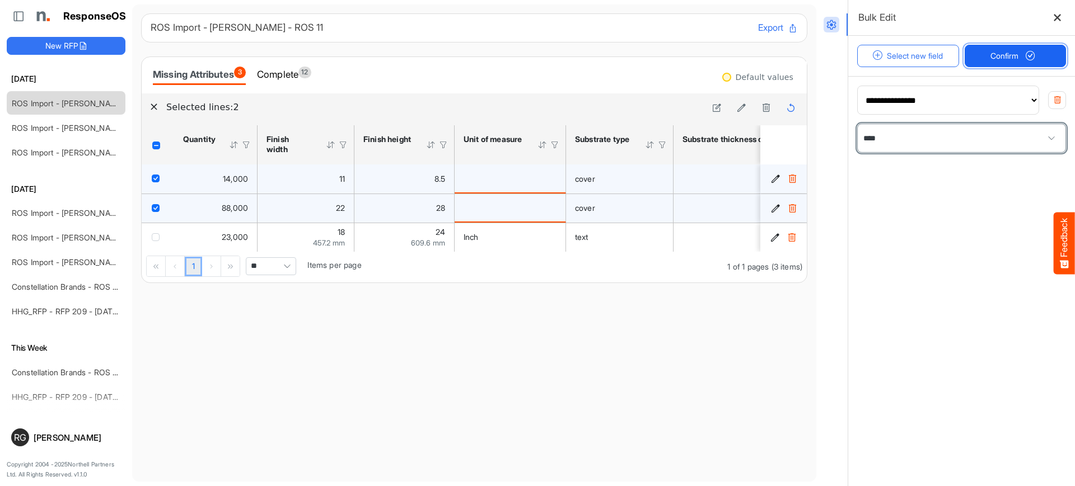 The width and height of the screenshot is (1075, 486). What do you see at coordinates (215, 179) in the screenshot?
I see `td: 14000 is template cell Column Header httpsnorthellcomontologiesmapping-rulesorderhasquantity` at bounding box center [215, 179].